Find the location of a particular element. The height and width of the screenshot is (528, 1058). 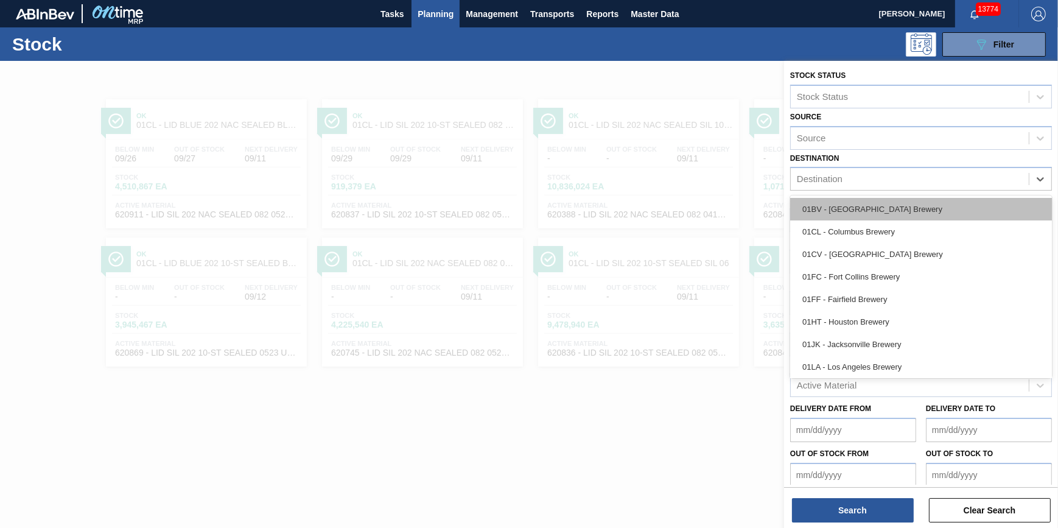

label: Stock Status is located at coordinates (818, 76).